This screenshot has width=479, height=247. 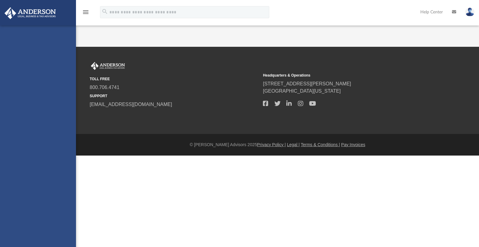 I want to click on a: Legal |, so click(x=294, y=145).